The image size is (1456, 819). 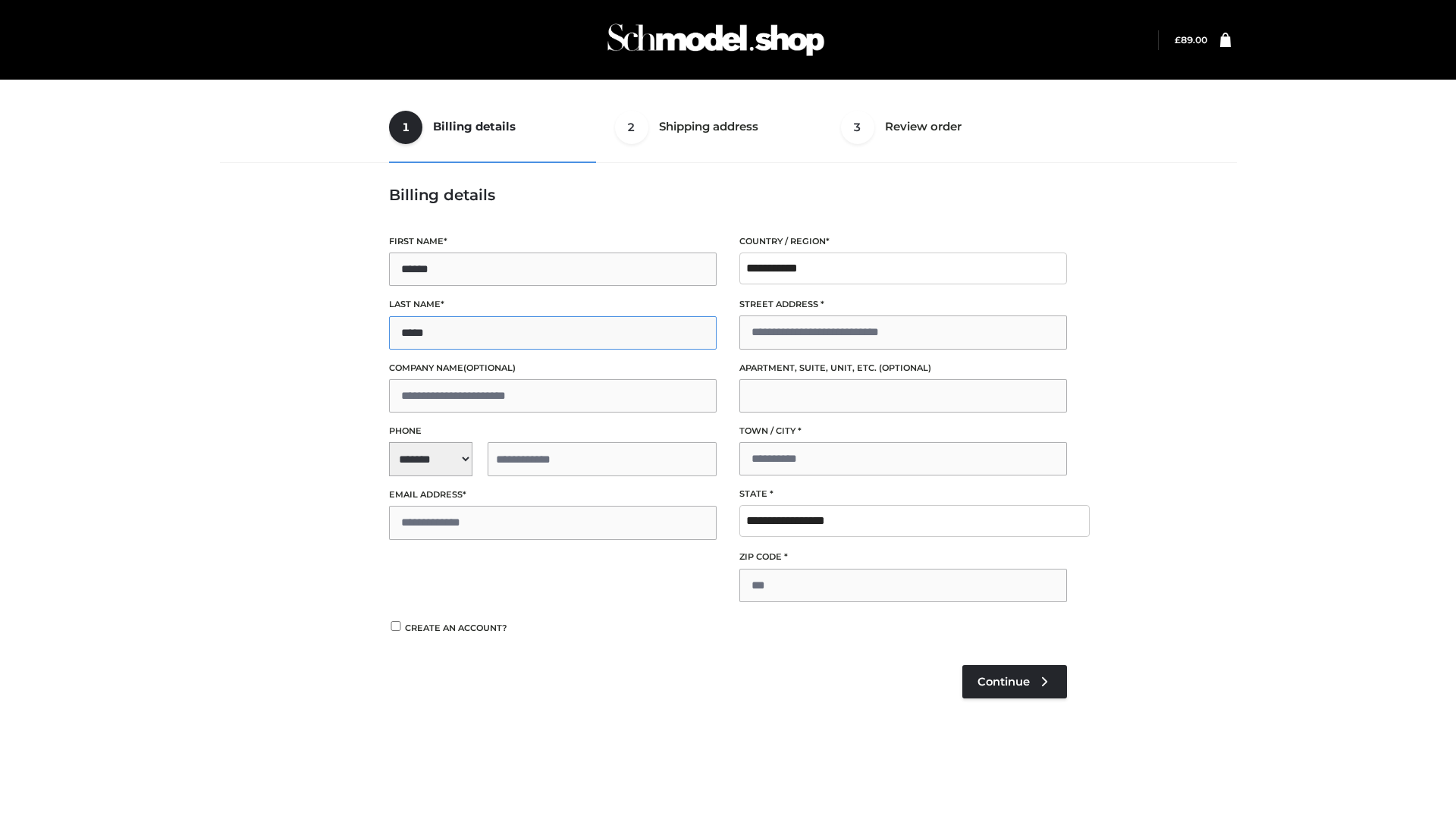 What do you see at coordinates (396, 625) in the screenshot?
I see `input: Create an account?` at bounding box center [396, 625].